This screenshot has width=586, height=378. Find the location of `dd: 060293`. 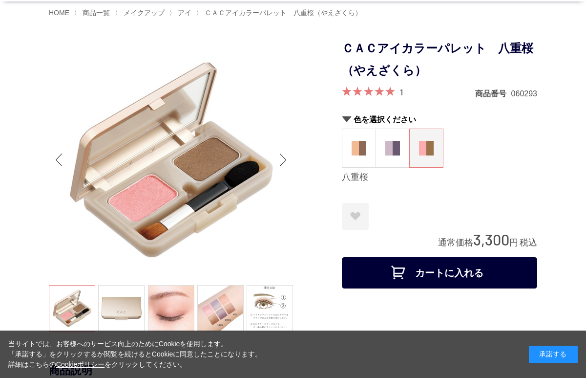

dd: 060293 is located at coordinates (524, 93).